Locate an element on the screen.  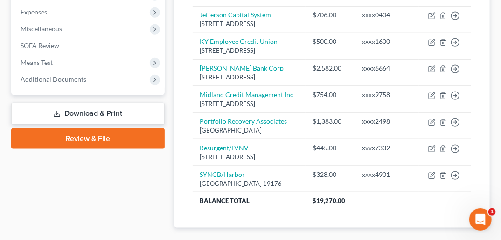
a: Portfolio Recovery Associates is located at coordinates (243, 121).